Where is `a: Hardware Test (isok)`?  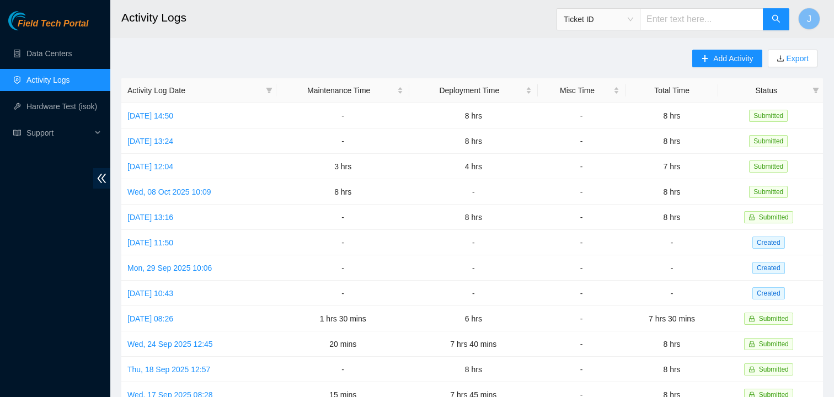 a: Hardware Test (isok) is located at coordinates (62, 106).